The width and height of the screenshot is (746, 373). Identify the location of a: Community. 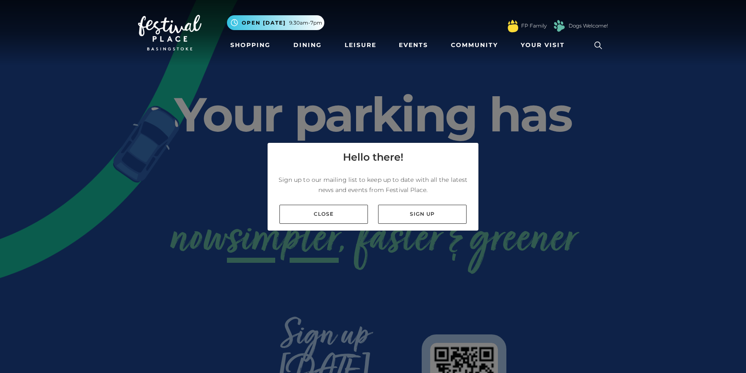
(474, 45).